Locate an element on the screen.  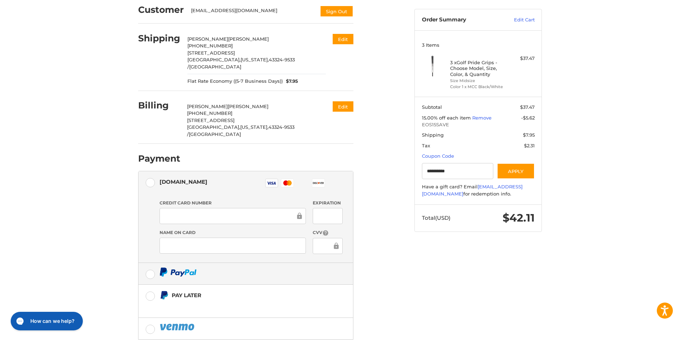
button: Gorgias live chat is located at coordinates (40, 12).